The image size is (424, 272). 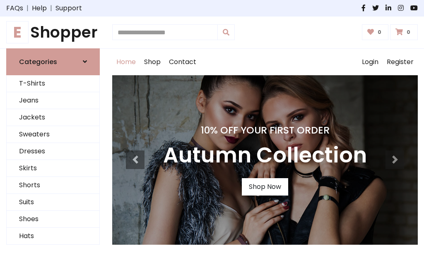 What do you see at coordinates (38, 62) in the screenshot?
I see `h6: Categories` at bounding box center [38, 62].